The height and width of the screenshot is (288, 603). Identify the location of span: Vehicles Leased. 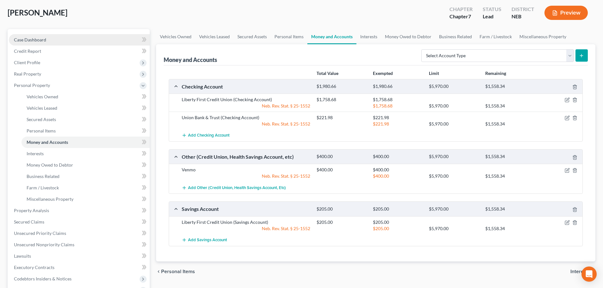
(42, 108).